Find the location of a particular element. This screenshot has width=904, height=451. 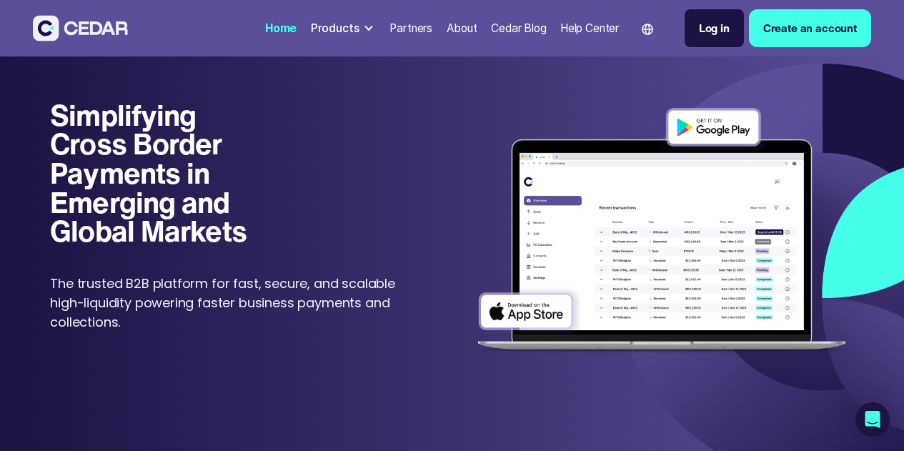

div: Cedar Blog is located at coordinates (518, 28).